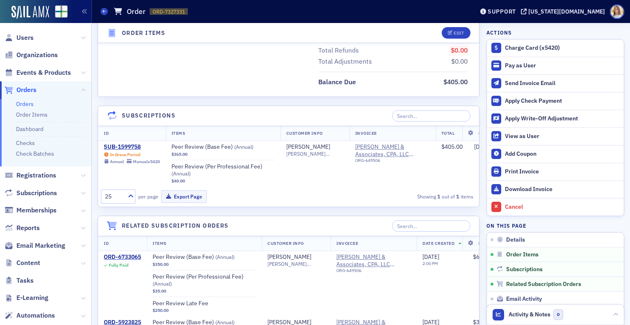 This screenshot has width=630, height=325. Describe the element at coordinates (26, 297) in the screenshot. I see `a: E-Learning` at that location.